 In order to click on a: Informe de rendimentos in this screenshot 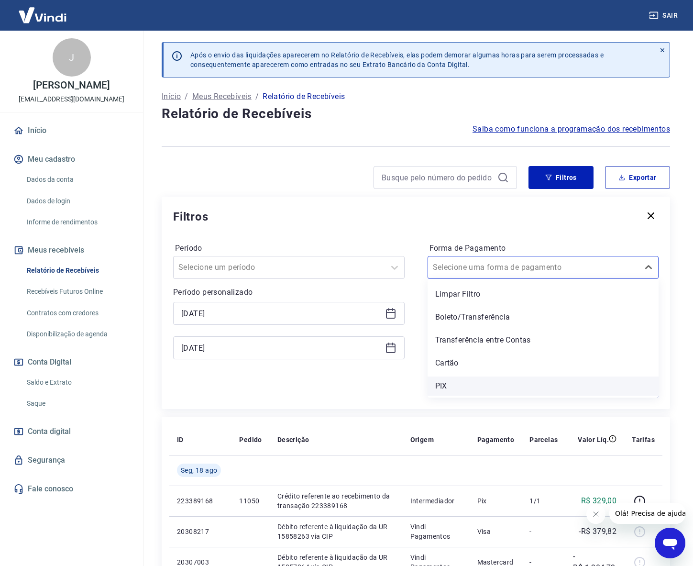, I will do `click(77, 222)`.